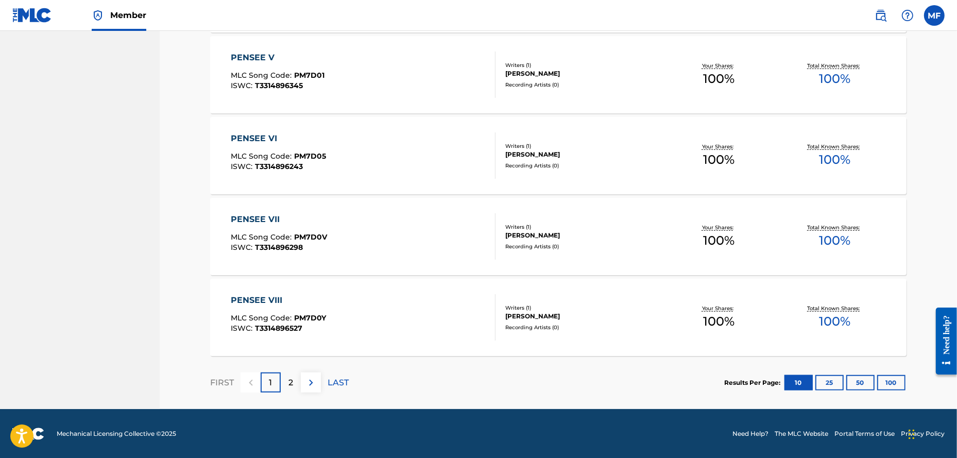  What do you see at coordinates (880, 15) in the screenshot?
I see `img: search` at bounding box center [880, 15].